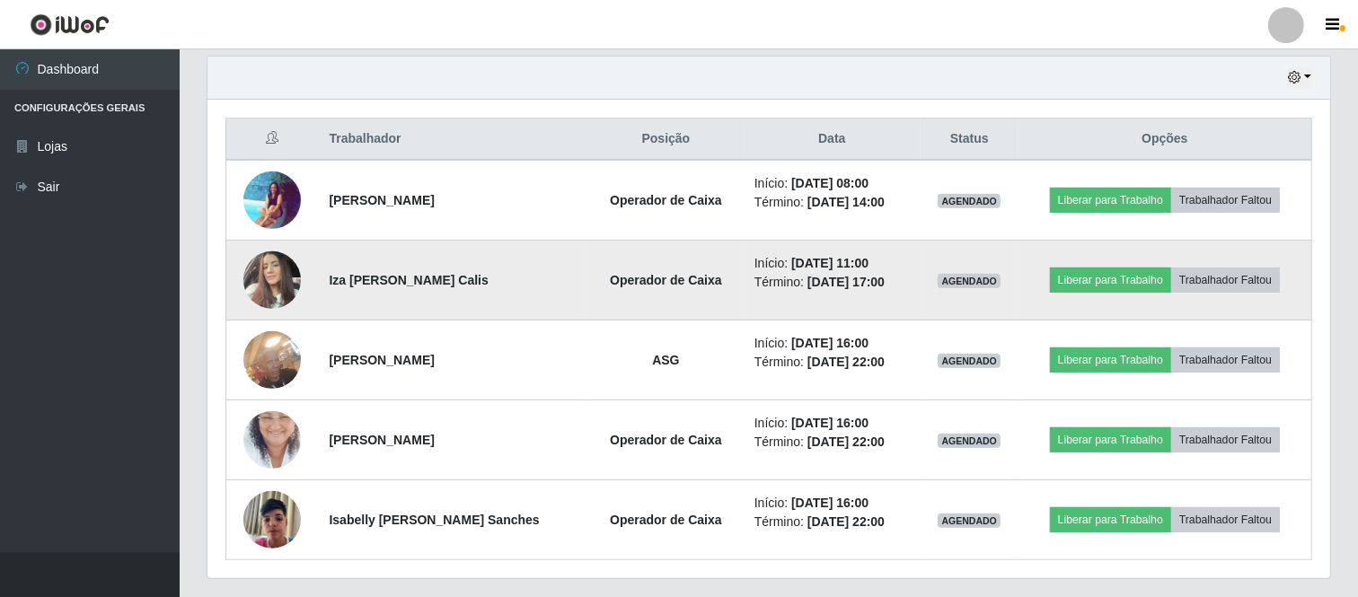 This screenshot has height=597, width=1358. What do you see at coordinates (666, 360) in the screenshot?
I see `strong: ASG` at bounding box center [666, 360].